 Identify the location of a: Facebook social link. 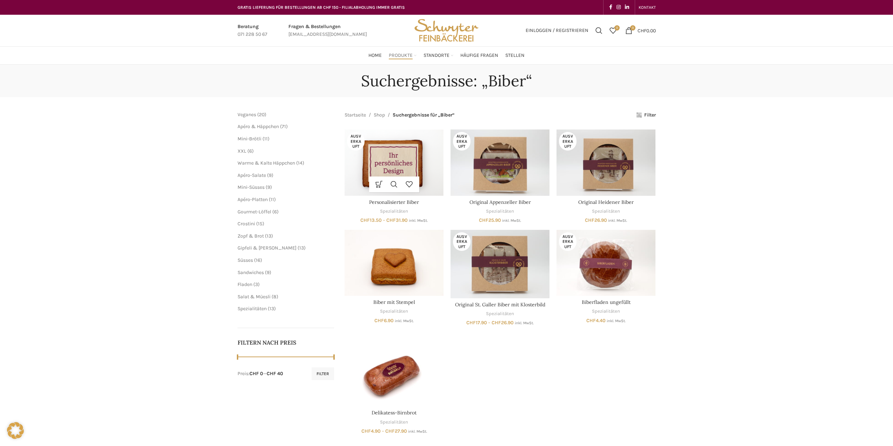
(611, 7).